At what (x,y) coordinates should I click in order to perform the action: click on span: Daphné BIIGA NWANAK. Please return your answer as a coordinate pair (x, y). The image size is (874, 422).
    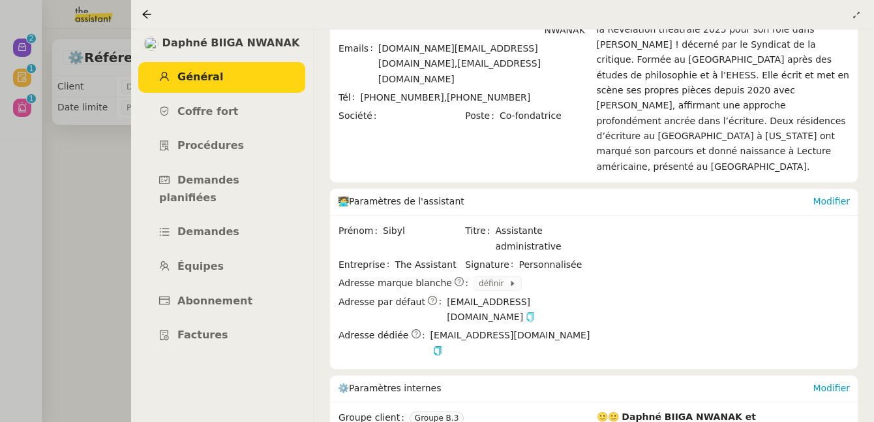
    Looking at the image, I should click on (231, 43).